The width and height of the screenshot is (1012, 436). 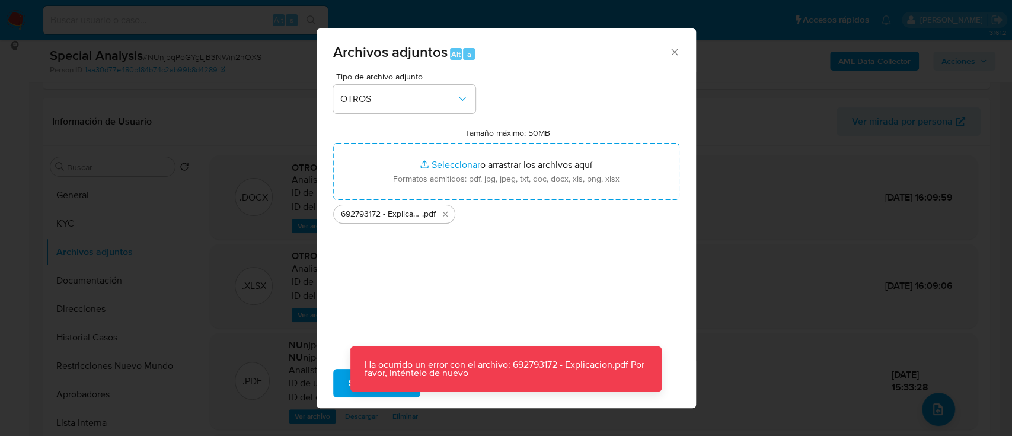 I want to click on span: Cancelar, so click(x=460, y=383).